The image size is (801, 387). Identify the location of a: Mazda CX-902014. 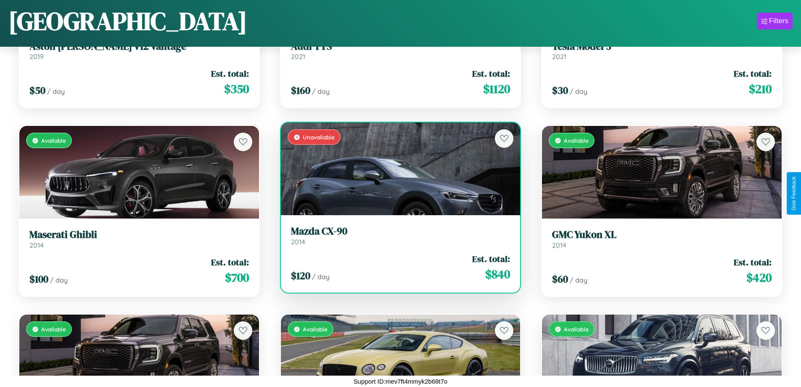
(401, 235).